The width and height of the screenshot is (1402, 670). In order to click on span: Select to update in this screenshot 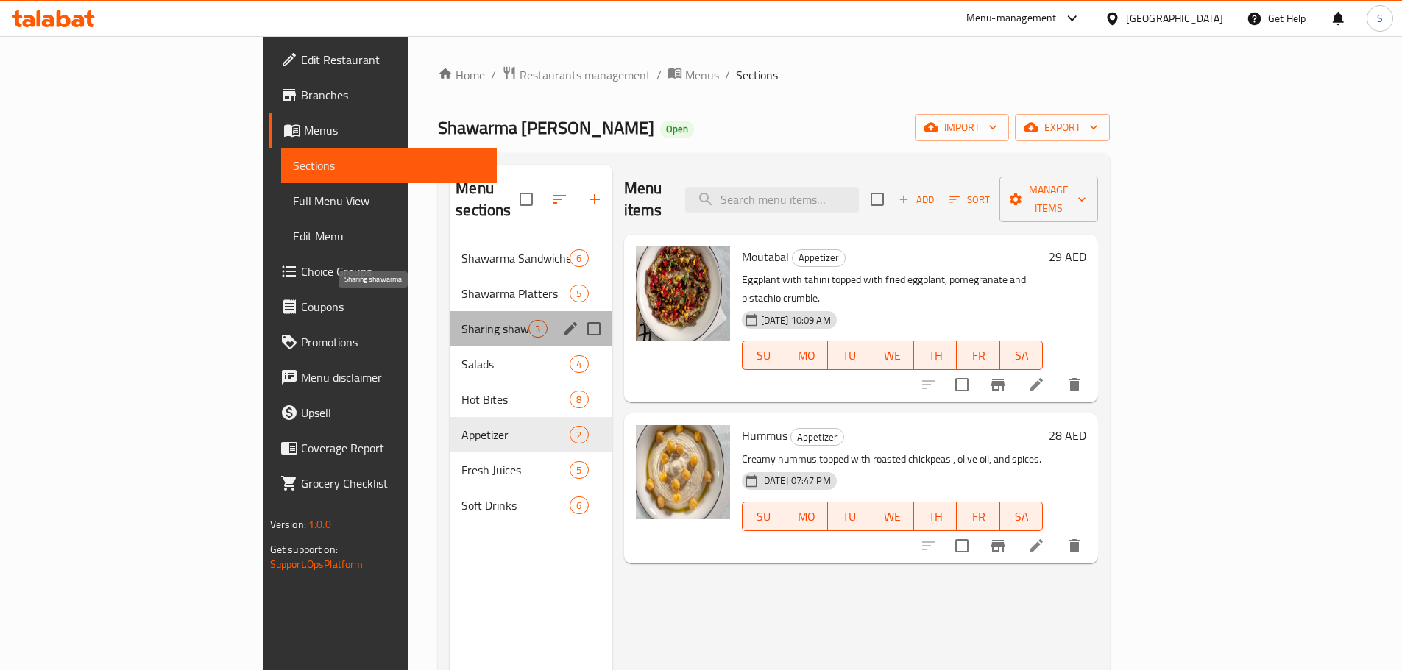, I will do `click(962, 385)`.